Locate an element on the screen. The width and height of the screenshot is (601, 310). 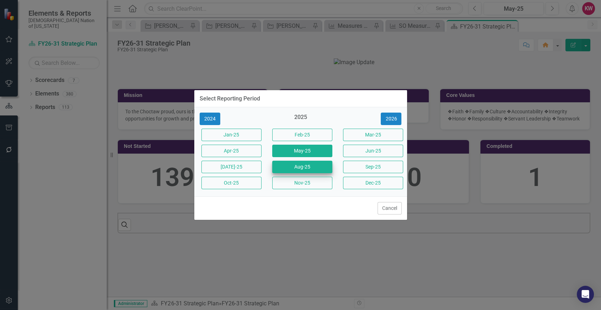
button: Oct-25 is located at coordinates (231, 183).